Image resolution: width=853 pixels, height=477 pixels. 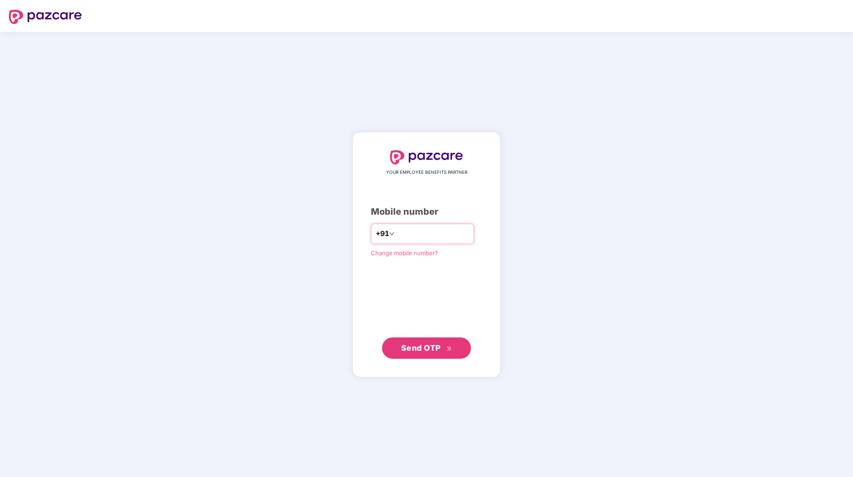 I want to click on div: Mobile number, so click(x=426, y=212).